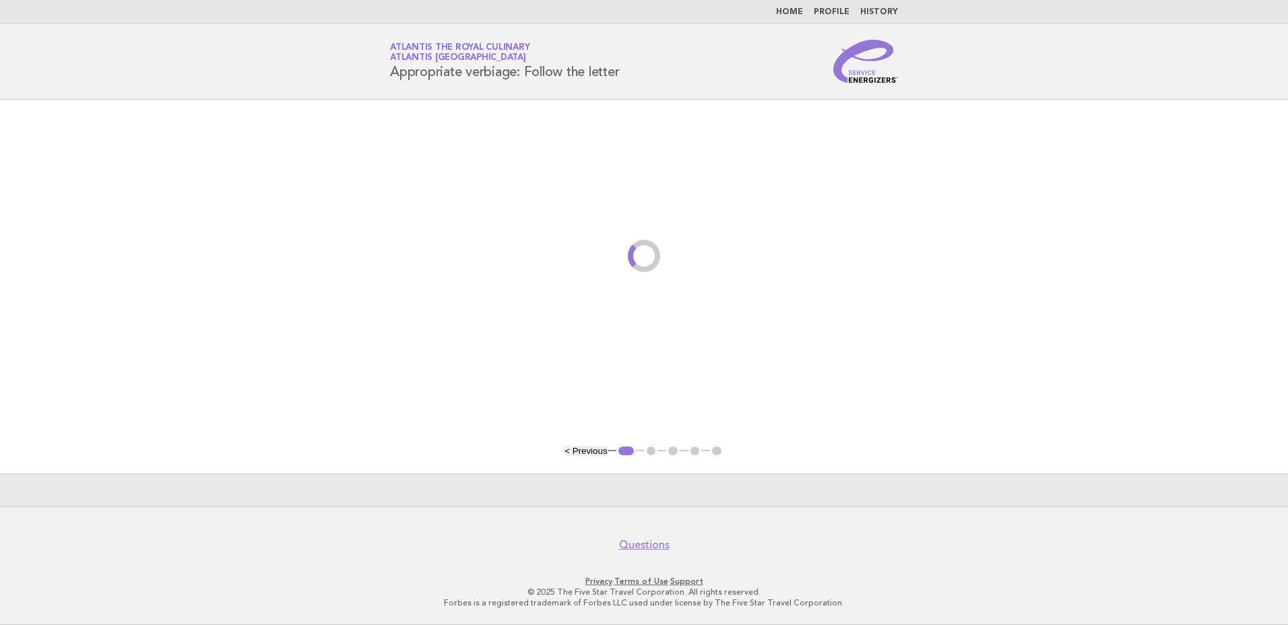  What do you see at coordinates (644, 603) in the screenshot?
I see `p: Forbes is a registered trademark of Forbes LLC used under license by The Five Star Travel Corpora...` at bounding box center [644, 603].